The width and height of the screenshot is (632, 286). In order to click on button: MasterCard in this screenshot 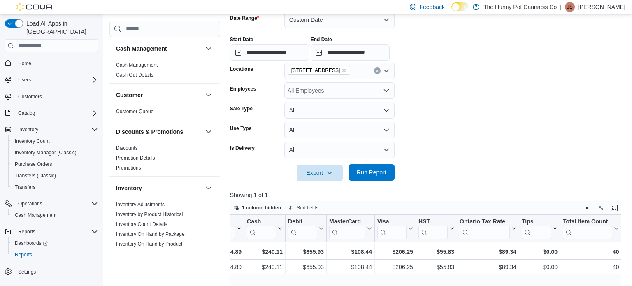, I will do `click(351, 228)`.